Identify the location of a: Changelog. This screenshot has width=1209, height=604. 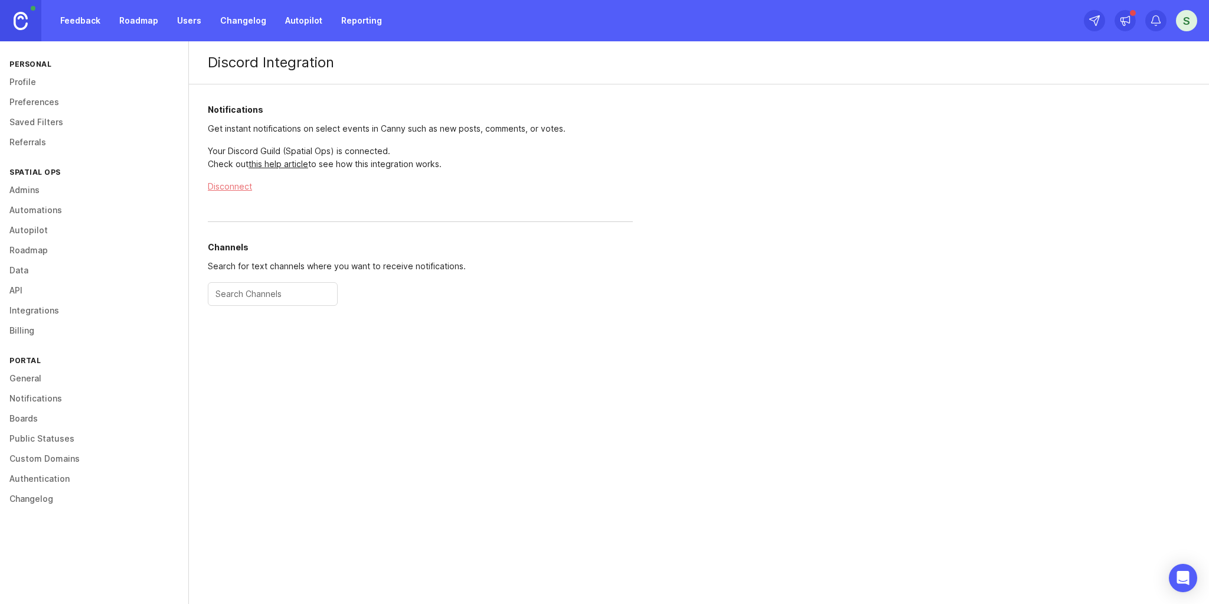
(243, 21).